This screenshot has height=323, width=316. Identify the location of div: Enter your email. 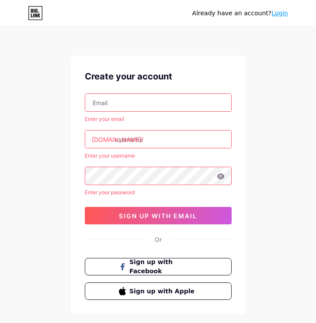
(158, 119).